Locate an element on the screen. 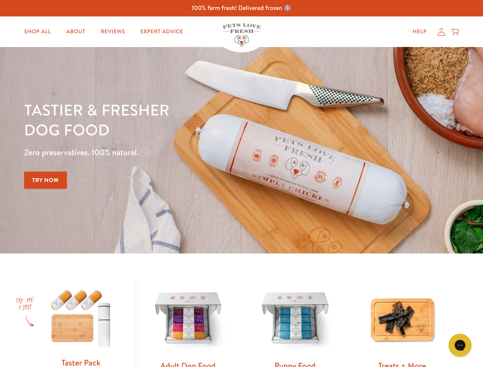  img: Pets Love Fresh is located at coordinates (242, 35).